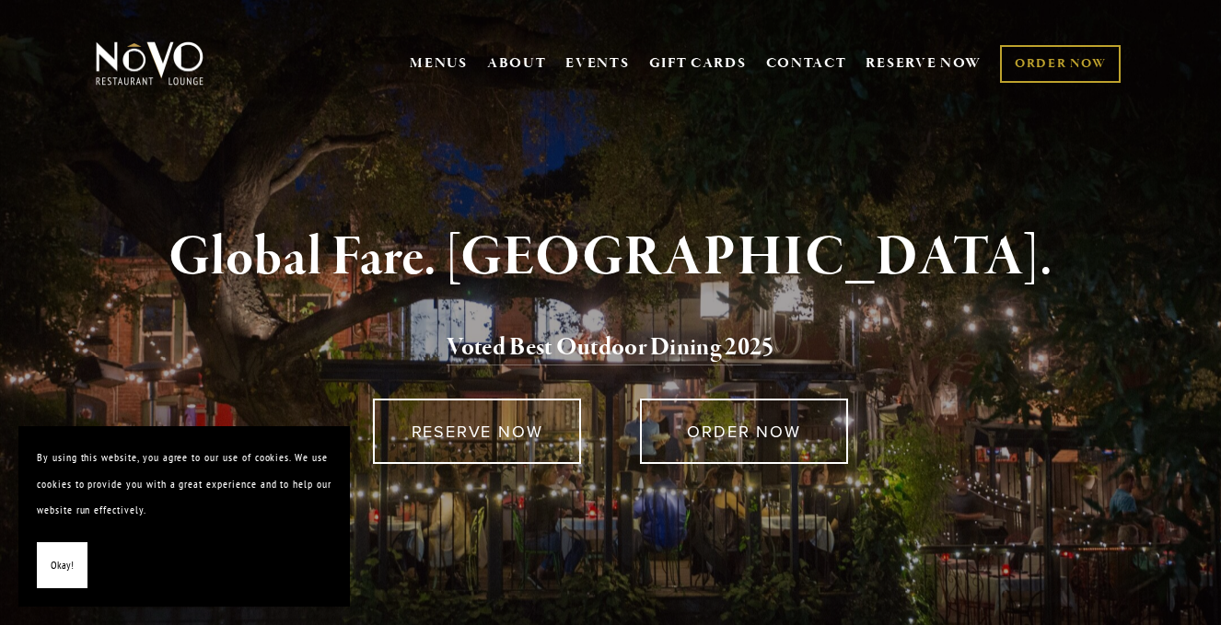 The width and height of the screenshot is (1221, 625). Describe the element at coordinates (610, 348) in the screenshot. I see `h2: 5` at that location.